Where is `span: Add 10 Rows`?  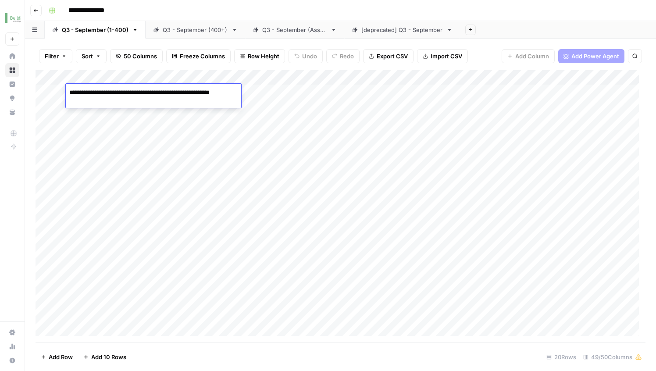 span: Add 10 Rows is located at coordinates (109, 357).